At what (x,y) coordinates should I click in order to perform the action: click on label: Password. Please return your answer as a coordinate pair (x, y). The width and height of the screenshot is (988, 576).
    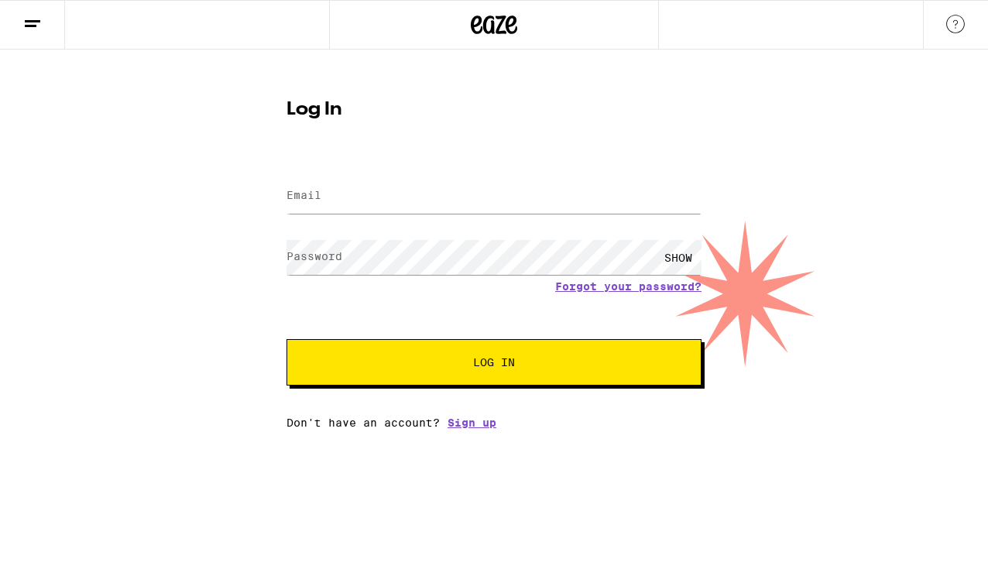
    Looking at the image, I should click on (314, 256).